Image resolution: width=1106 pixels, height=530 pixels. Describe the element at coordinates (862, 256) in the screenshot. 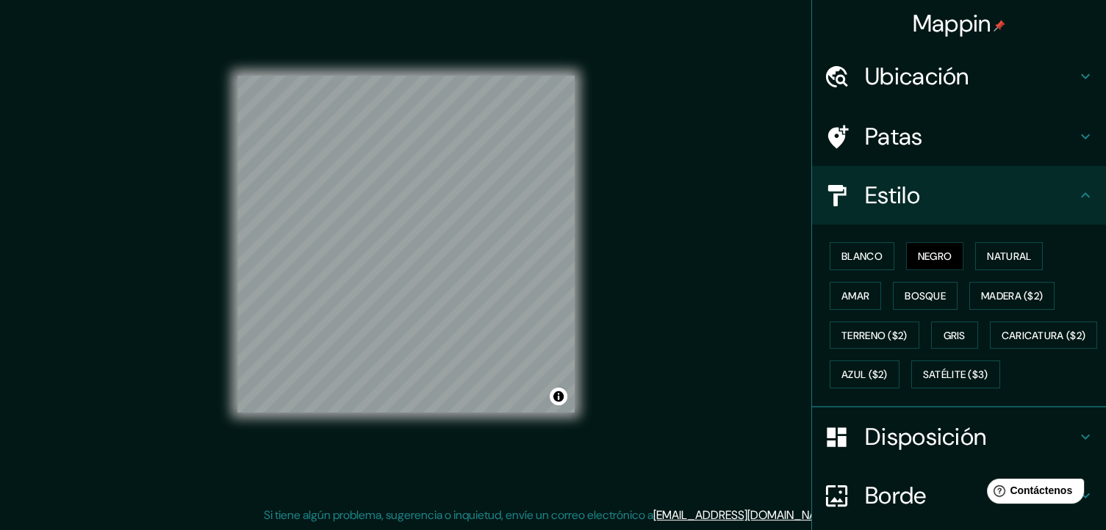

I see `font: Blanco` at that location.